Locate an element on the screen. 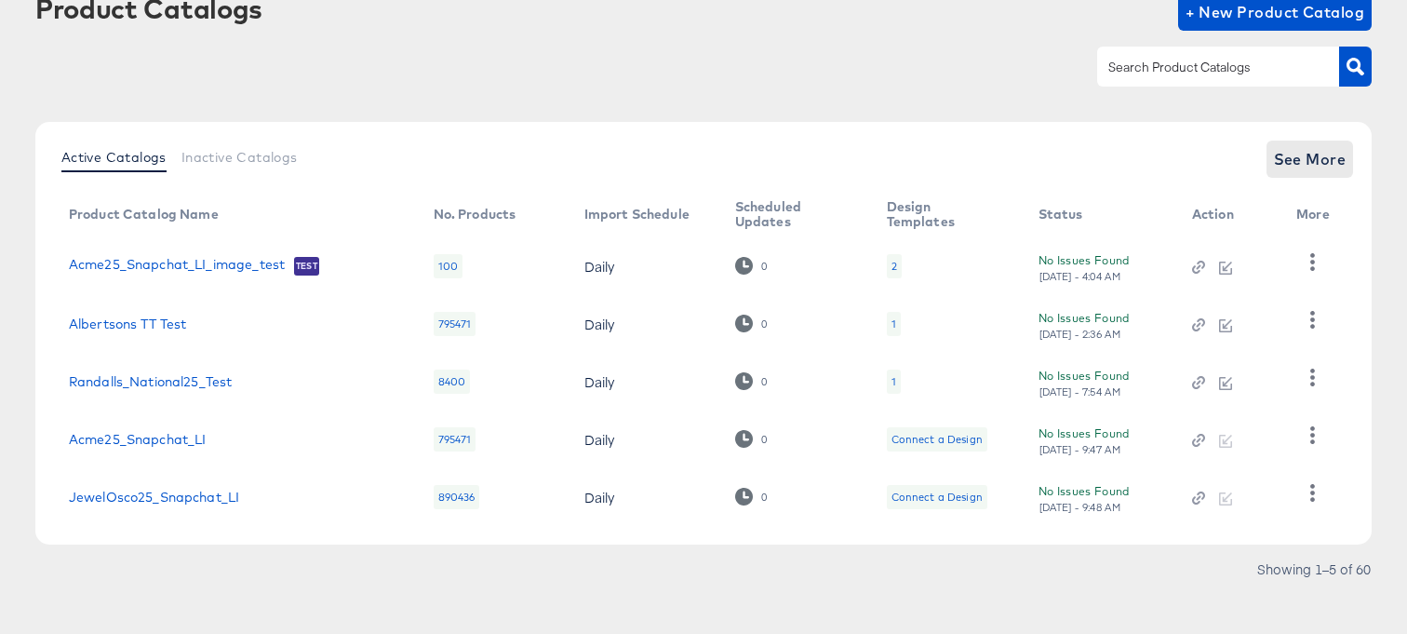 The width and height of the screenshot is (1407, 634). div: Showing 1–5 of 60 is located at coordinates (1314, 569).